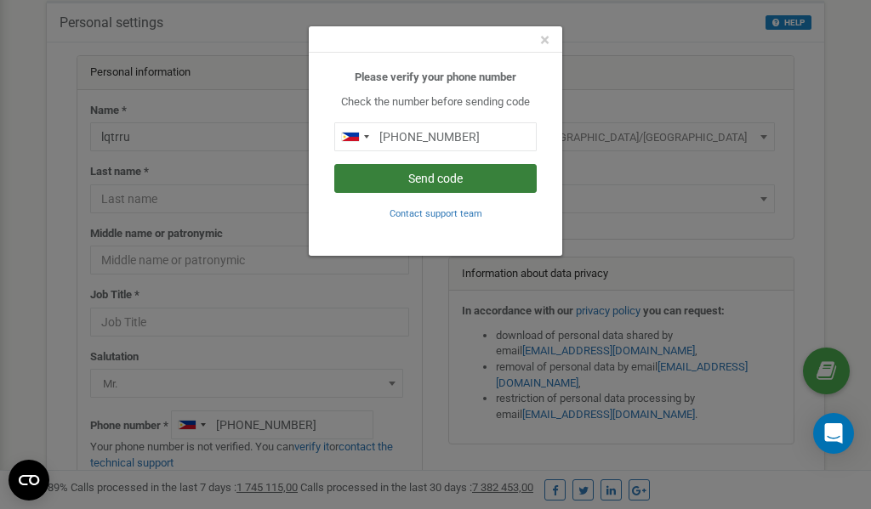 The image size is (871, 509). I want to click on p: Check the number before sending code, so click(435, 102).